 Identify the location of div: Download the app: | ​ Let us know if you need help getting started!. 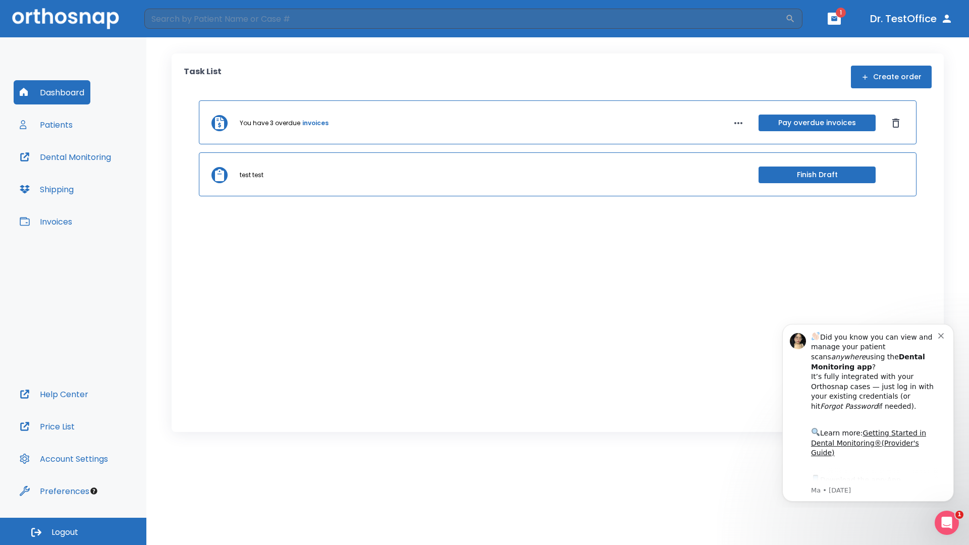
(107, 184).